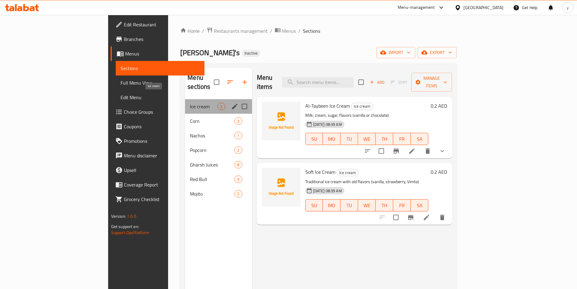 The image size is (577, 289). I want to click on h2: Menu items, so click(266, 82).